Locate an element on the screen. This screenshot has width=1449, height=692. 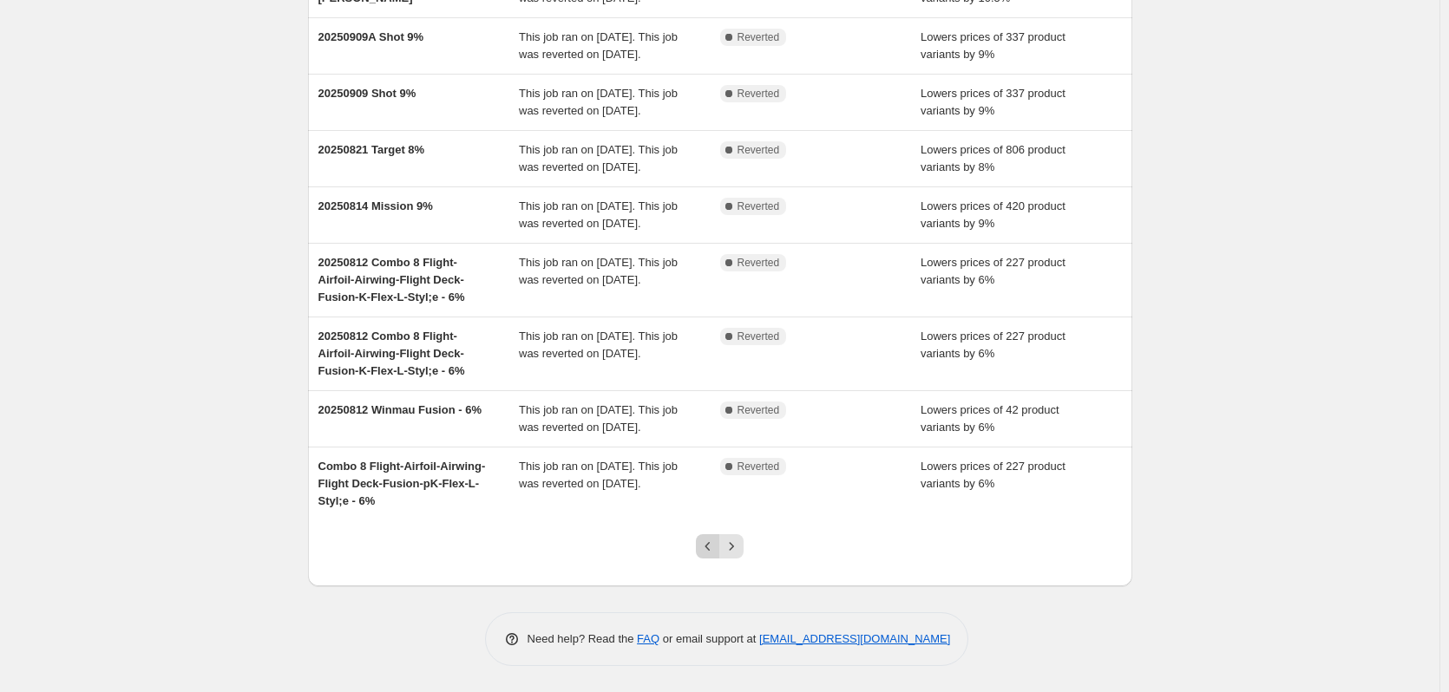
span: 20250909 Shot 9% is located at coordinates (367, 93).